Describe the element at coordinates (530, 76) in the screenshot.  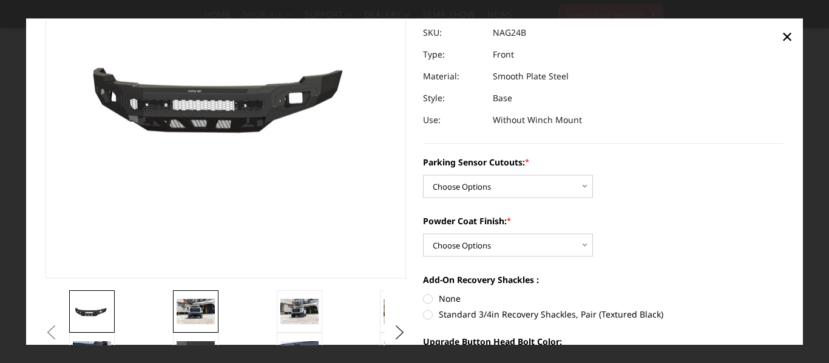
I see `dd: Smooth Plate Steel` at that location.